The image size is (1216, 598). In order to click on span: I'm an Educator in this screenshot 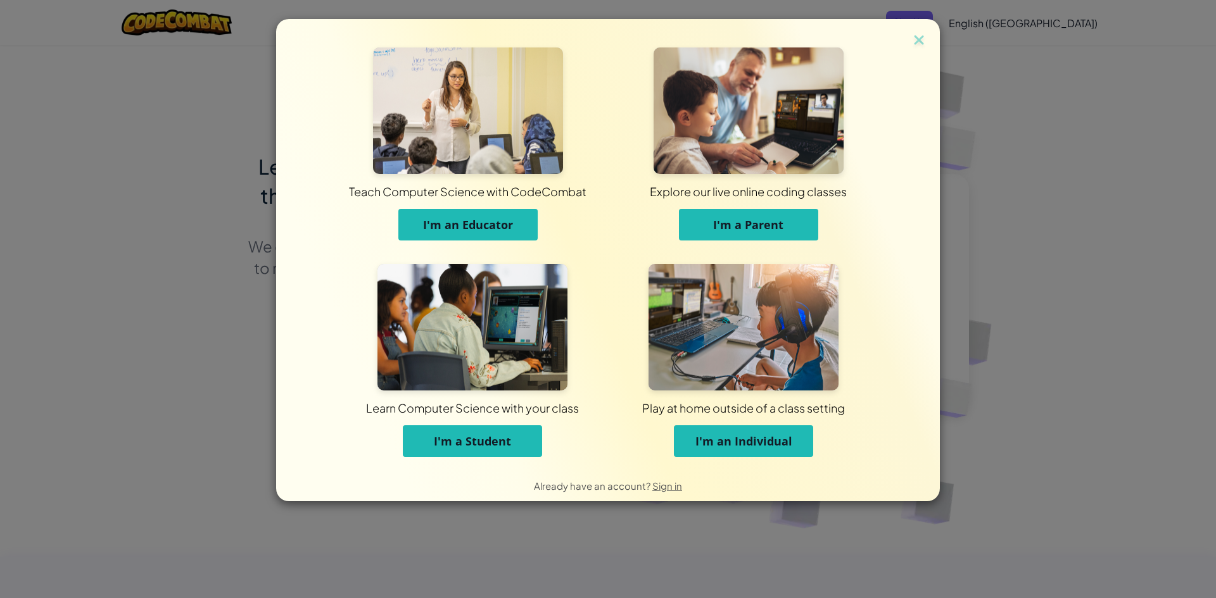, I will do `click(468, 225)`.